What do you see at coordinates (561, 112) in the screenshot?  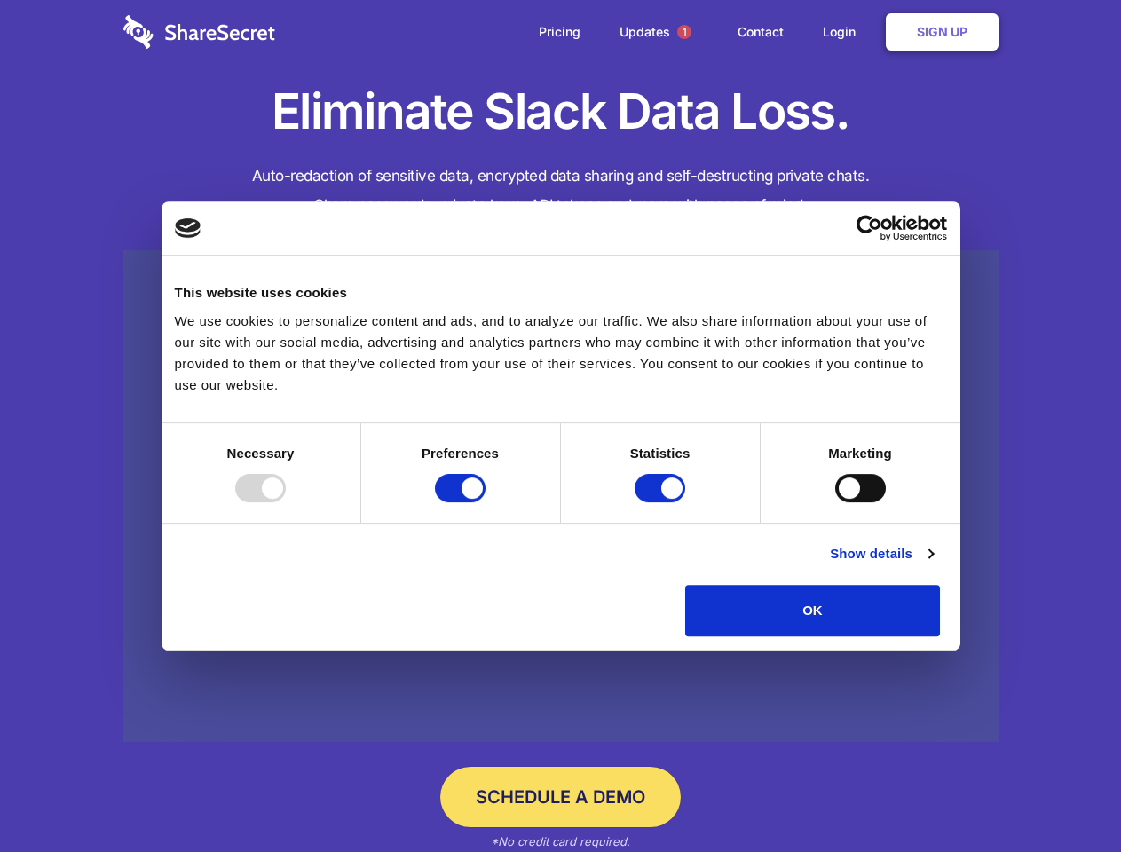 I see `h1: Eliminate Slack Data Loss.` at bounding box center [561, 112].